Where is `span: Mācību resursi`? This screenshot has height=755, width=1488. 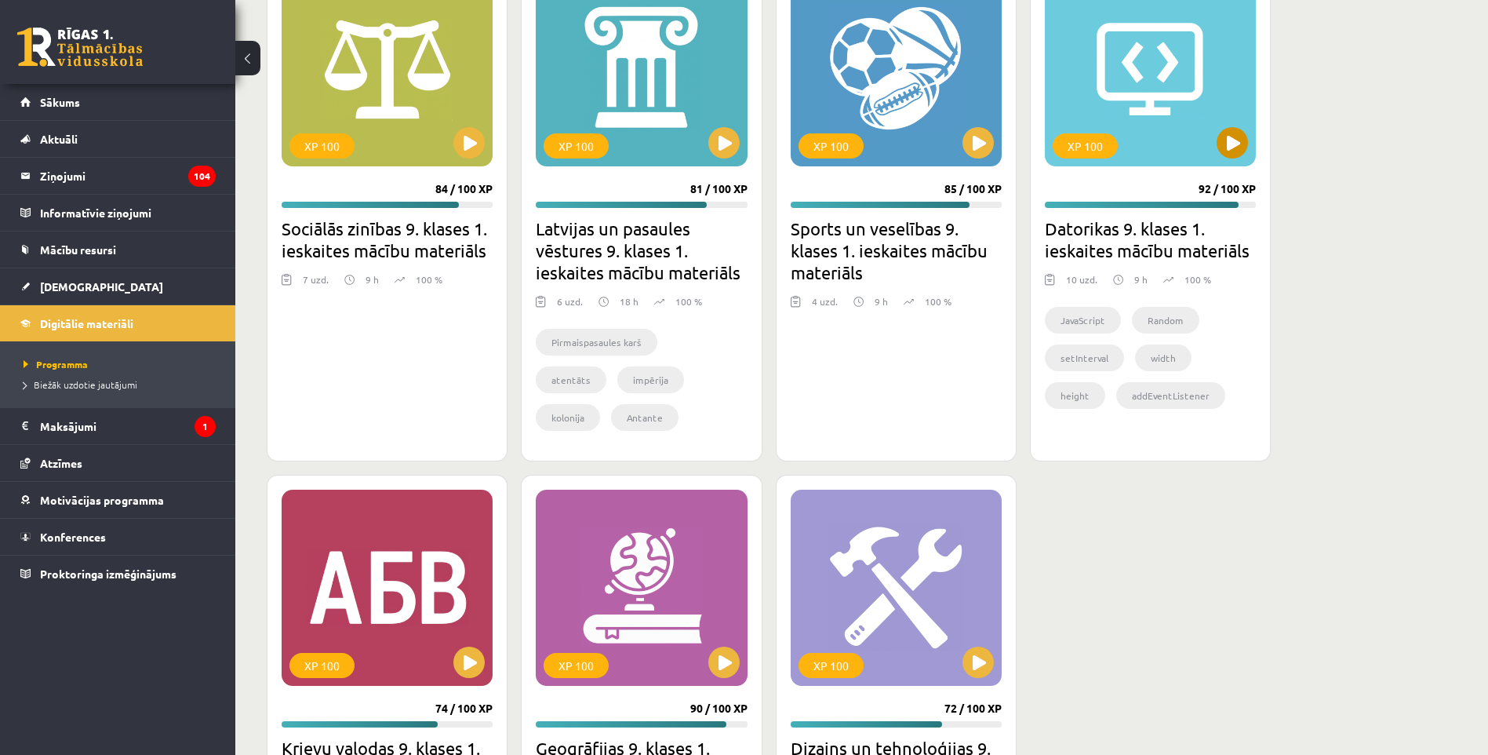
span: Mācību resursi is located at coordinates (78, 249).